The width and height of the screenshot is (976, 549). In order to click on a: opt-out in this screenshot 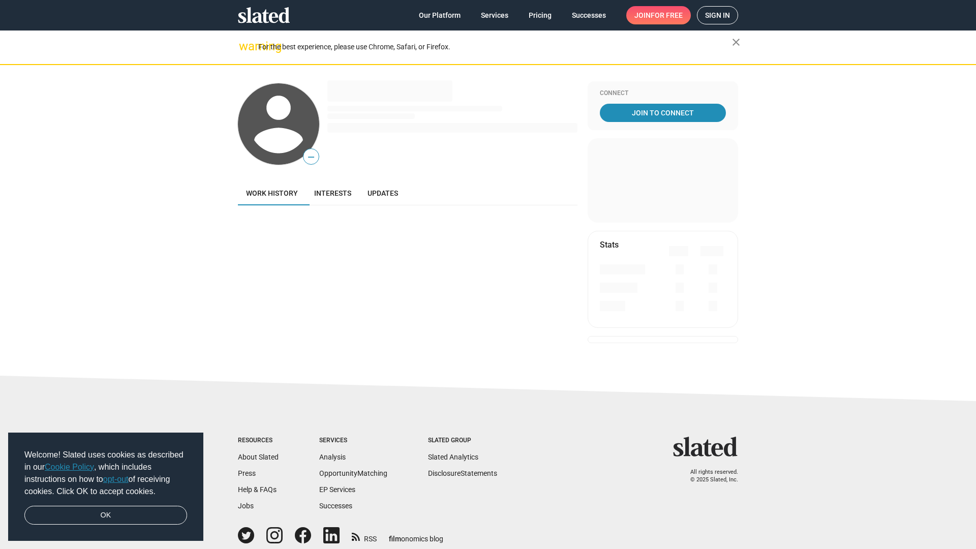, I will do `click(116, 479)`.